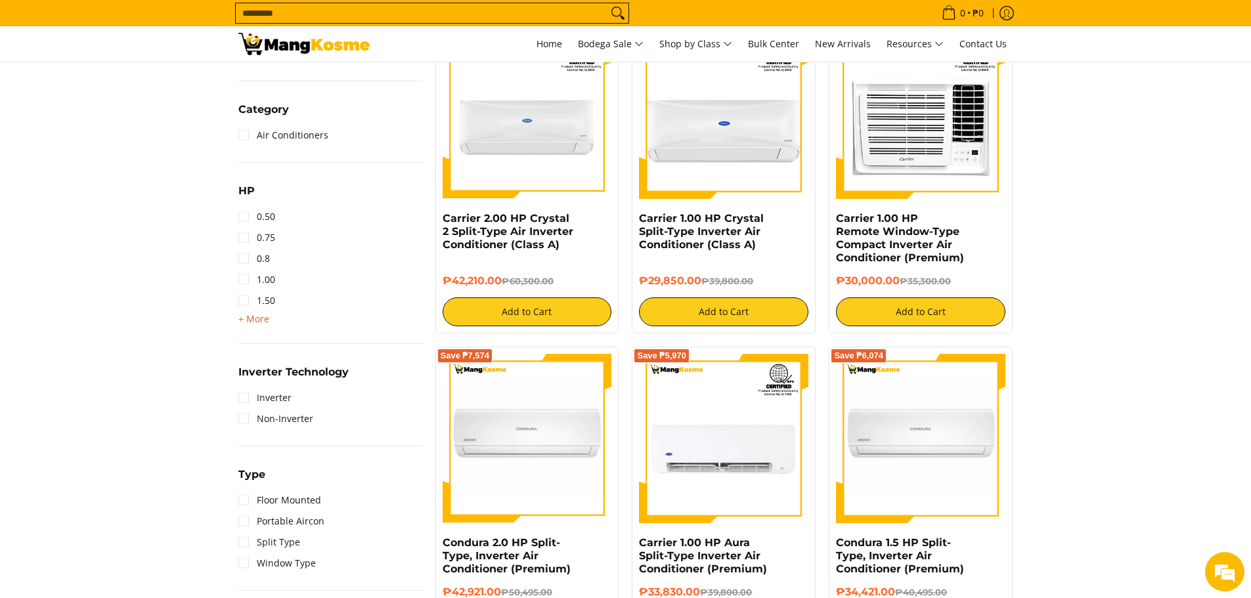 This screenshot has width=1251, height=598. What do you see at coordinates (843, 43) in the screenshot?
I see `span: New Arrivals` at bounding box center [843, 43].